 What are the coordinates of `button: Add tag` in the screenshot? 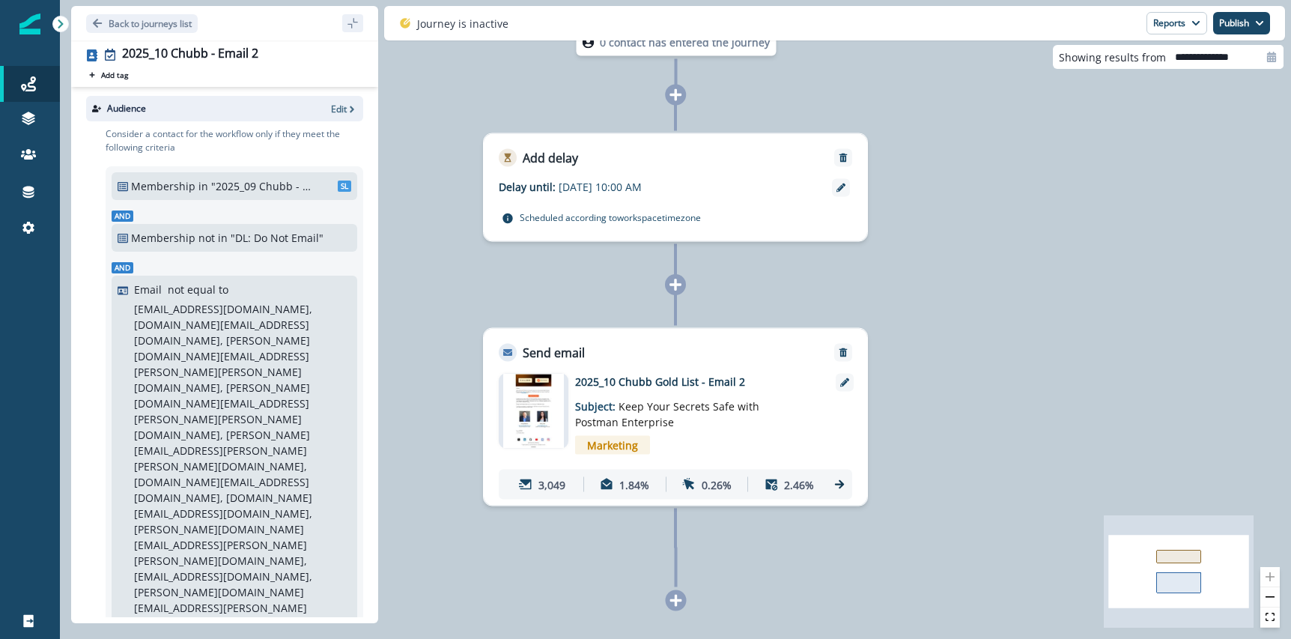 It's located at (109, 75).